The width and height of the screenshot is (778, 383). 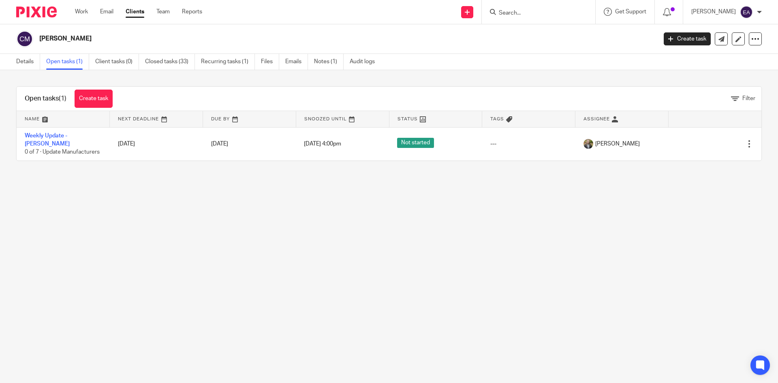 I want to click on span: Get Support, so click(x=630, y=12).